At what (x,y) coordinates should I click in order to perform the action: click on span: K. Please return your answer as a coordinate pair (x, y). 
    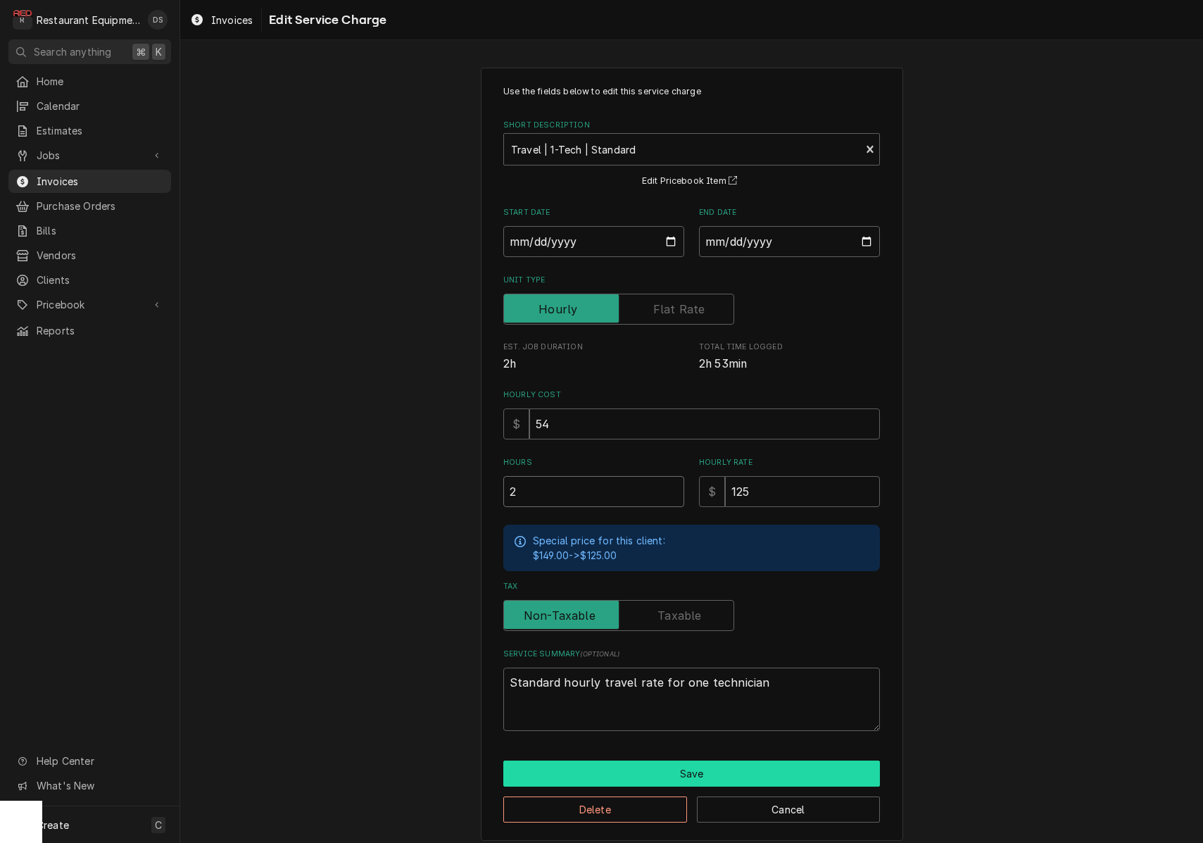
    Looking at the image, I should click on (158, 51).